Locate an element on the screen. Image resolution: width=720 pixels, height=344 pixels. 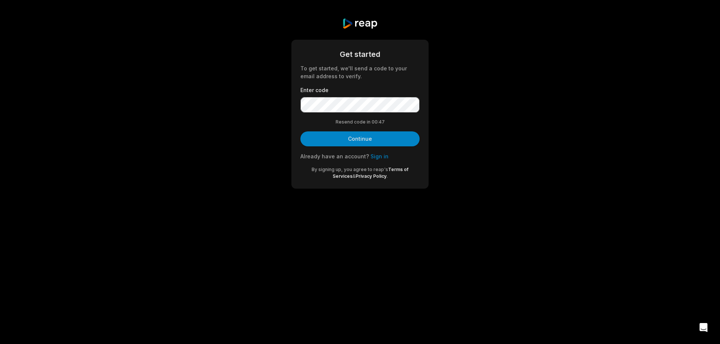
span: Already have an account? is located at coordinates (334, 156).